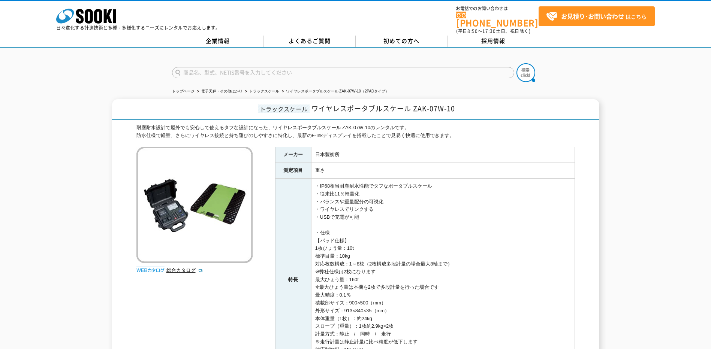 The width and height of the screenshot is (711, 349). What do you see at coordinates (443, 171) in the screenshot?
I see `td: 重さ` at bounding box center [443, 171].